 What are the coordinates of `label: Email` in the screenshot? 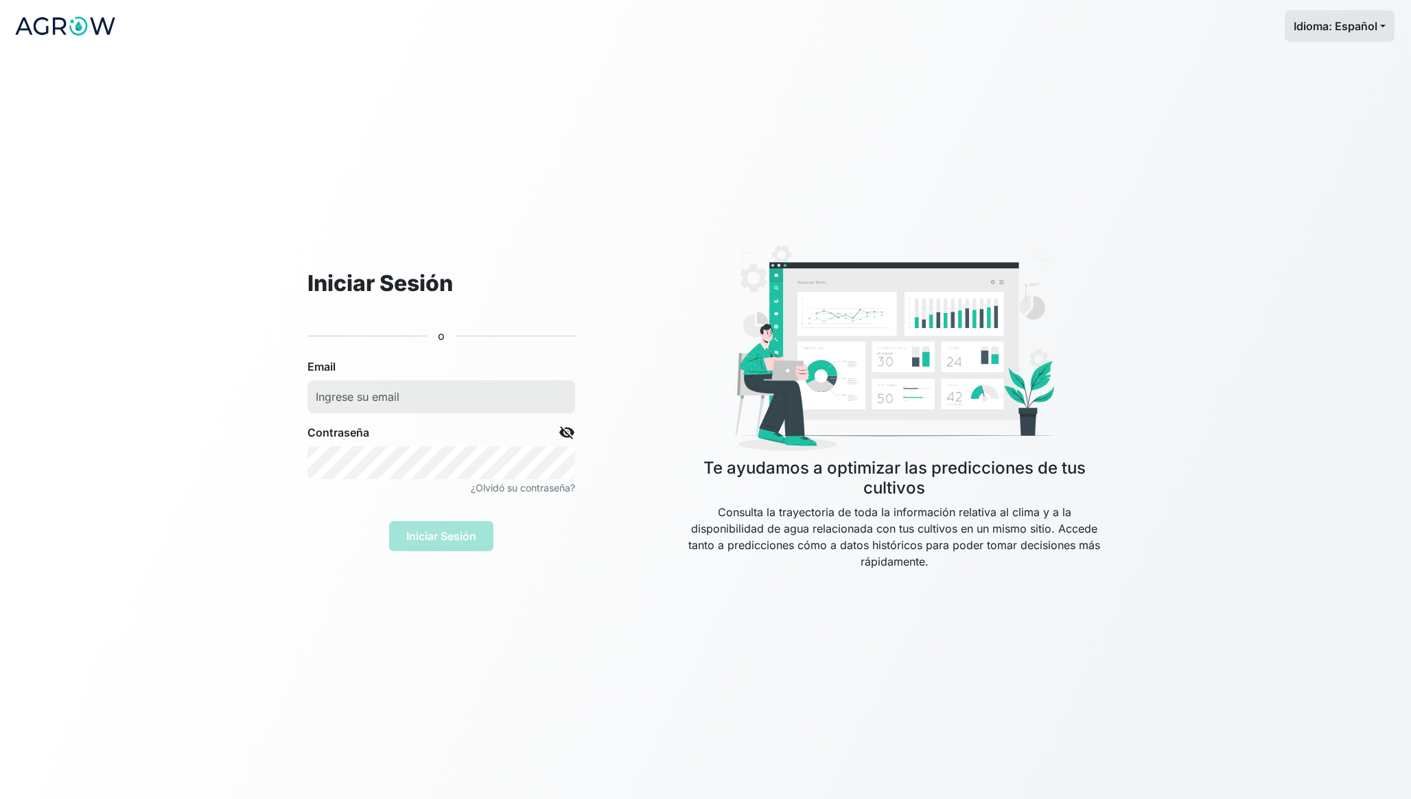 It's located at (321, 367).